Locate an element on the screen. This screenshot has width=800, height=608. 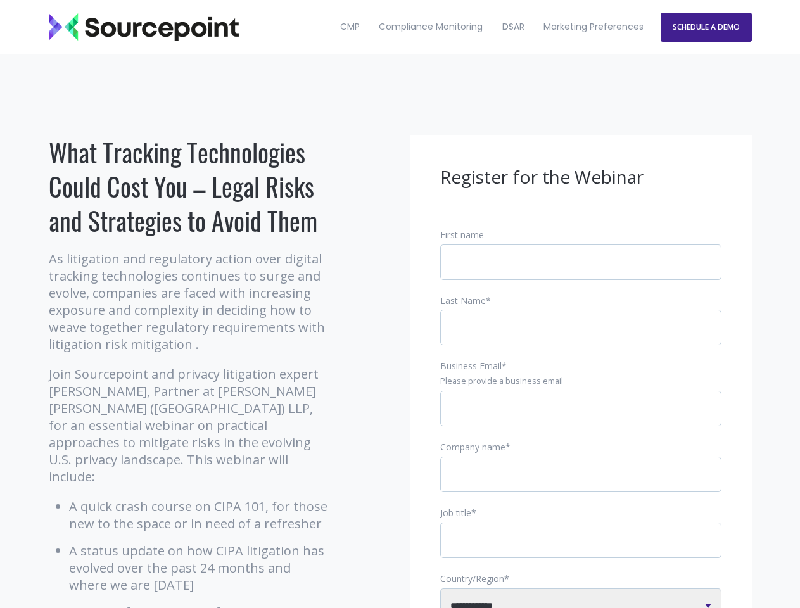
a: SCHEDULE A DEMO is located at coordinates (706, 27).